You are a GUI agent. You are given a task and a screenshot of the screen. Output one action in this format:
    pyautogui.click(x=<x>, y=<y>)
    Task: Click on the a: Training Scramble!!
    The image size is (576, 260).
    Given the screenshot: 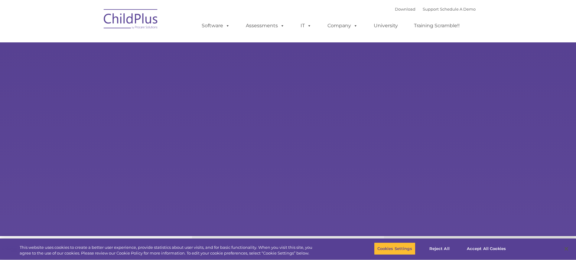 What is the action you would take?
    pyautogui.click(x=436, y=26)
    